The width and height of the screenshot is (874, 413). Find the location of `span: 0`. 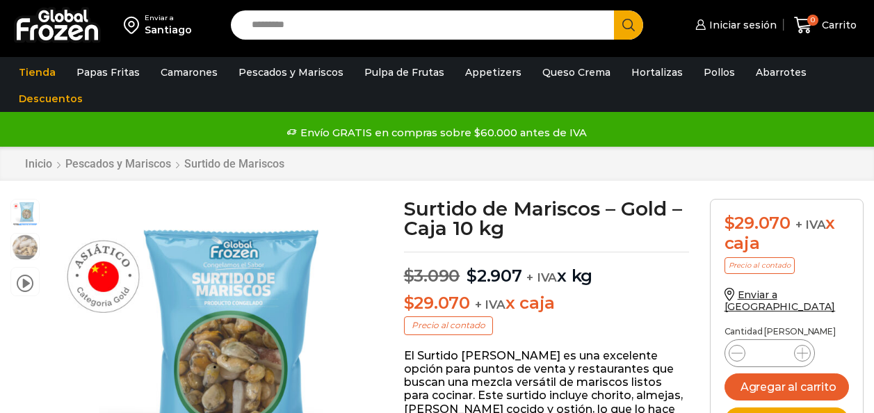

span: 0 is located at coordinates (813, 20).